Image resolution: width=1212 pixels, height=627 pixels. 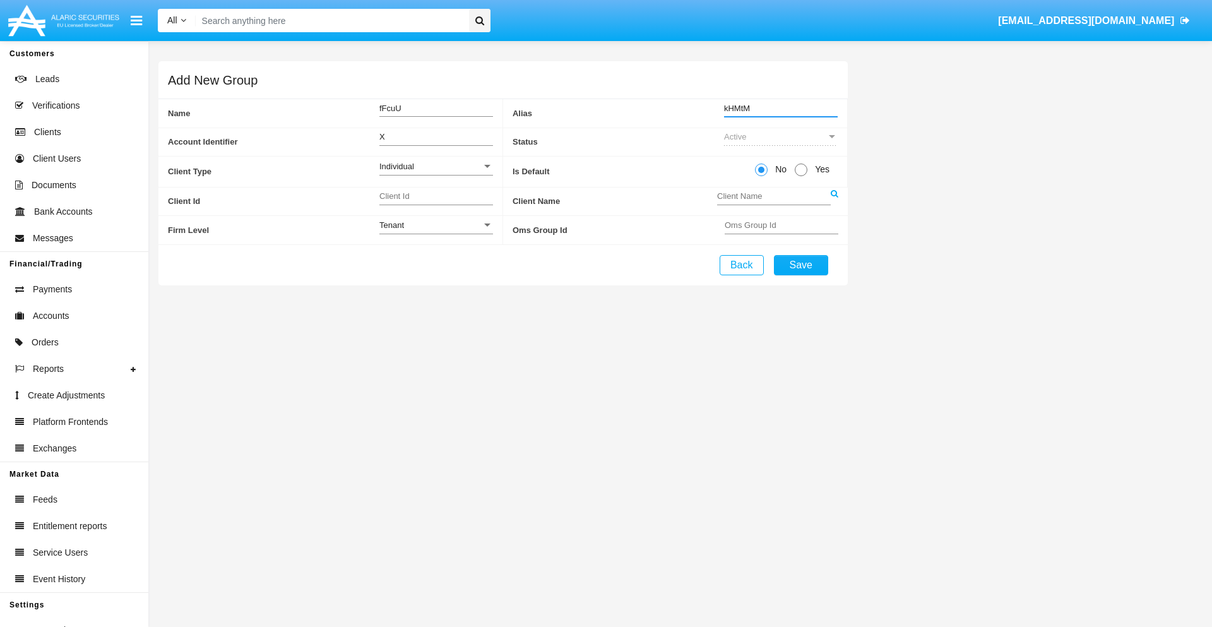 I want to click on span: Orders, so click(x=45, y=342).